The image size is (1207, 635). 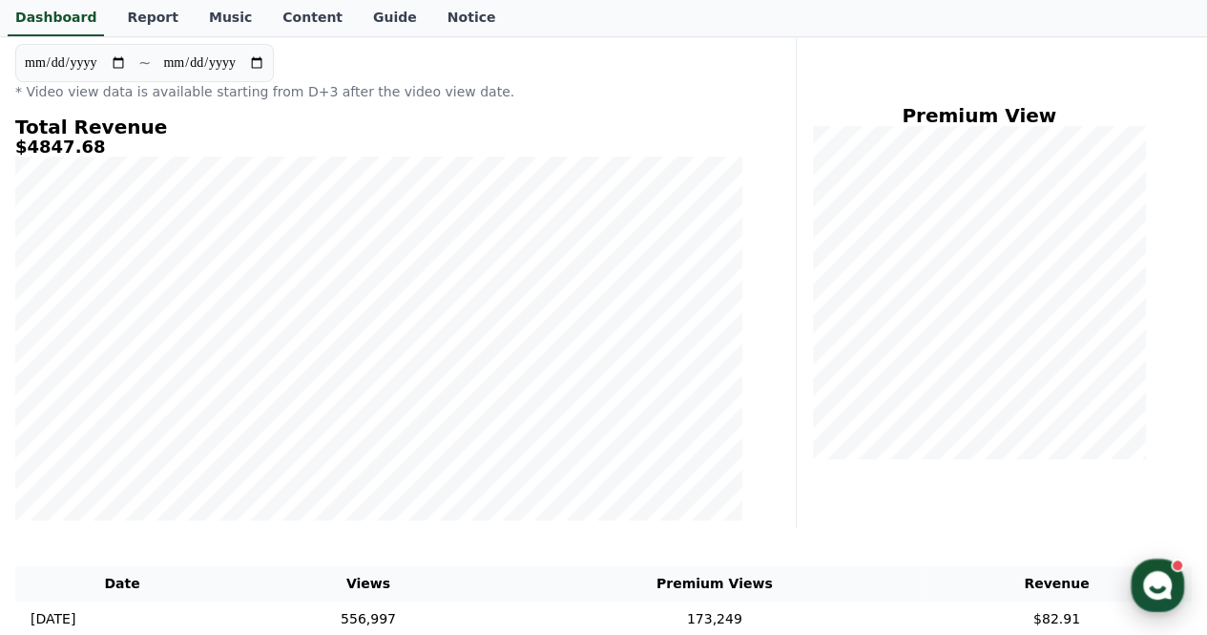 What do you see at coordinates (379, 92) in the screenshot?
I see `p: * Video view data is available starting from D+3 after the video view date.` at bounding box center [379, 92].